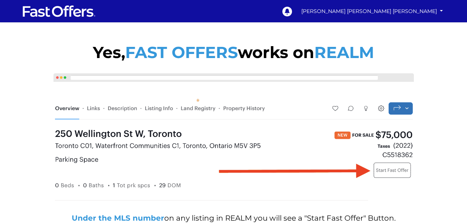  Describe the element at coordinates (118, 218) in the screenshot. I see `strong: Under the MLS number` at that location.